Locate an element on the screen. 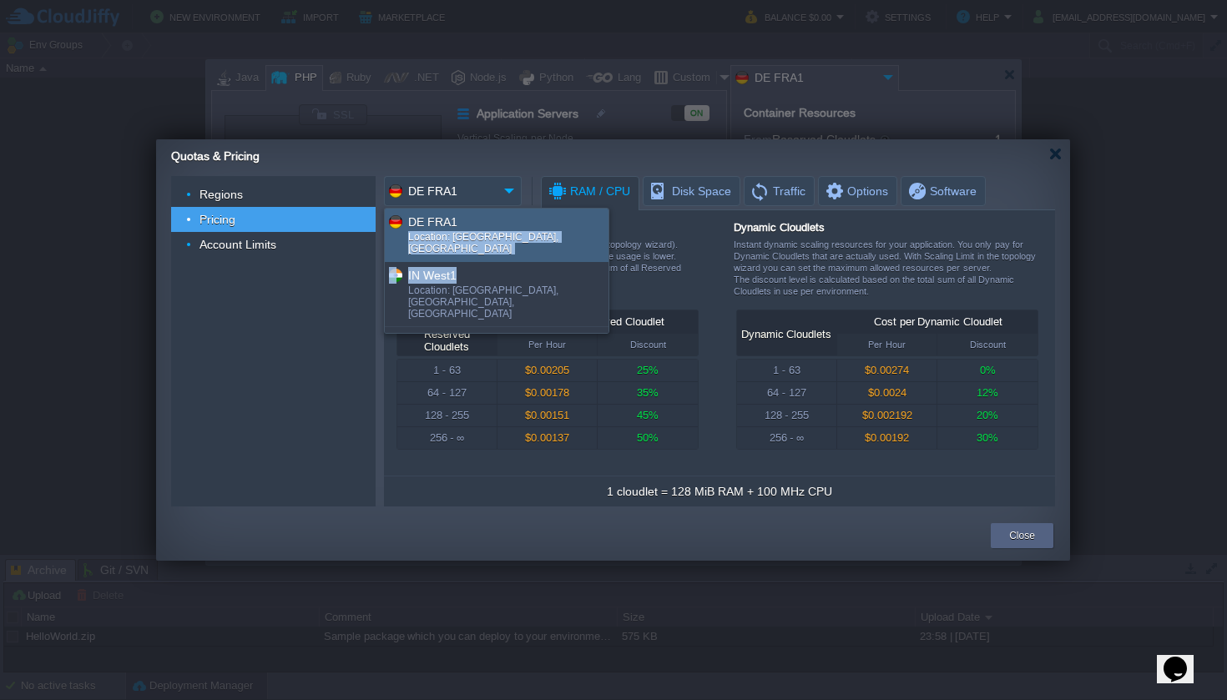 This screenshot has height=700, width=1227. div: $0.0024 is located at coordinates (886, 393).